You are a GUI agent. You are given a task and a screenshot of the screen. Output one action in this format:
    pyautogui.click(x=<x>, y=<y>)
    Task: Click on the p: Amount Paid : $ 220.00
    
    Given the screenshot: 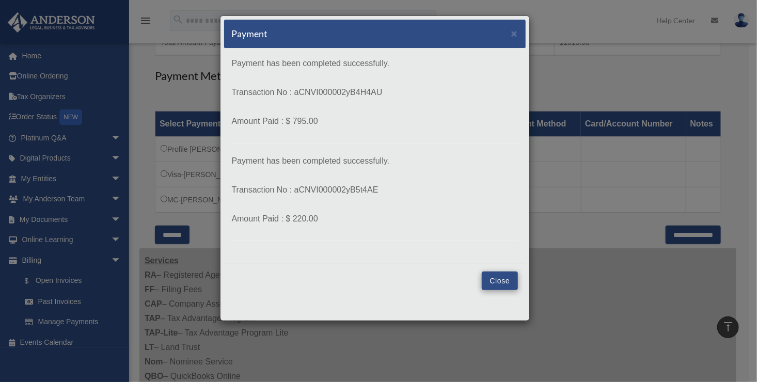 What is the action you would take?
    pyautogui.click(x=375, y=219)
    